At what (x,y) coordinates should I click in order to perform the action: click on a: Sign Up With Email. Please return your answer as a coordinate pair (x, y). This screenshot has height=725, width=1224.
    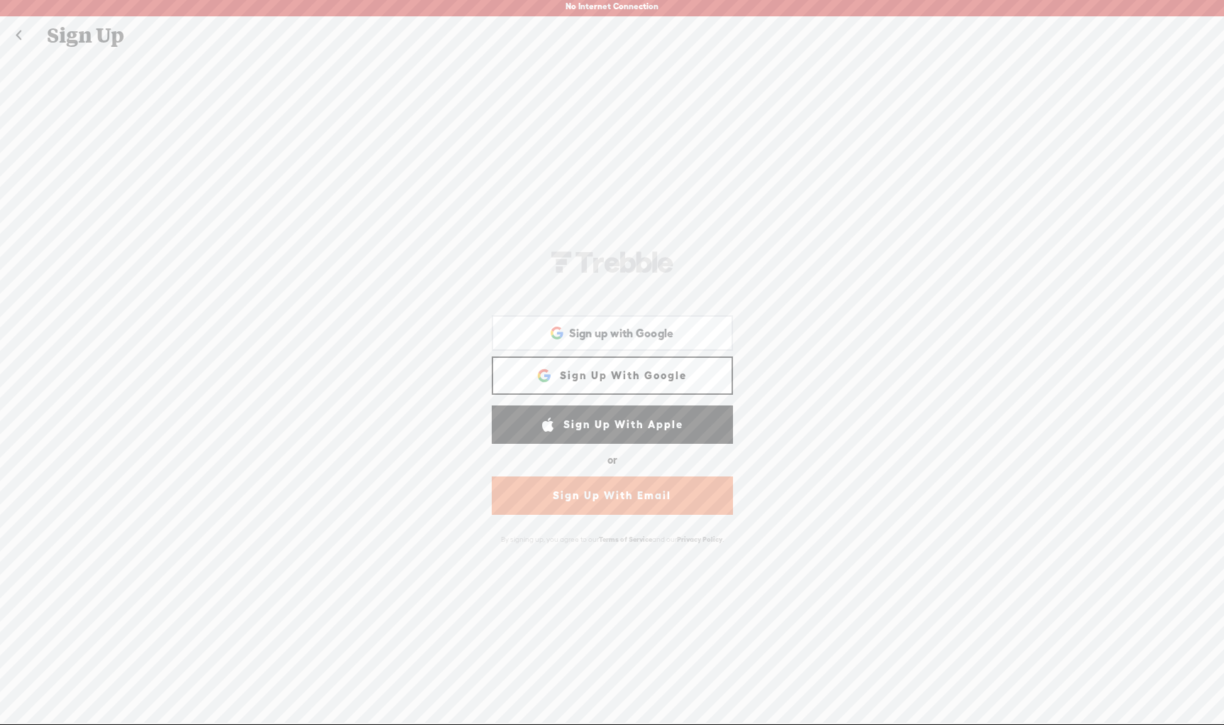
    Looking at the image, I should click on (613, 495).